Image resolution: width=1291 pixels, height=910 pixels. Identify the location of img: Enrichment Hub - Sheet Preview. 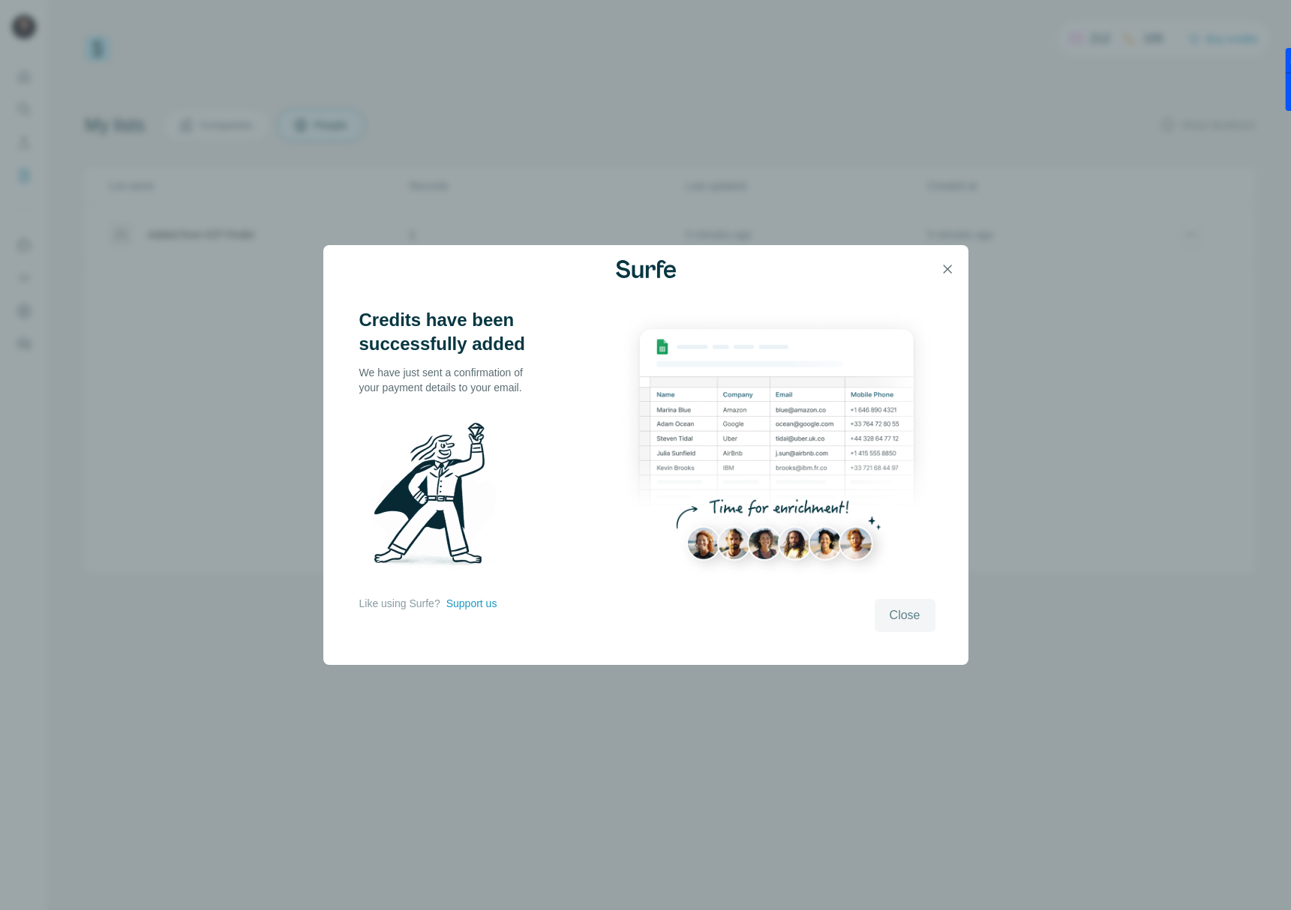
(776, 448).